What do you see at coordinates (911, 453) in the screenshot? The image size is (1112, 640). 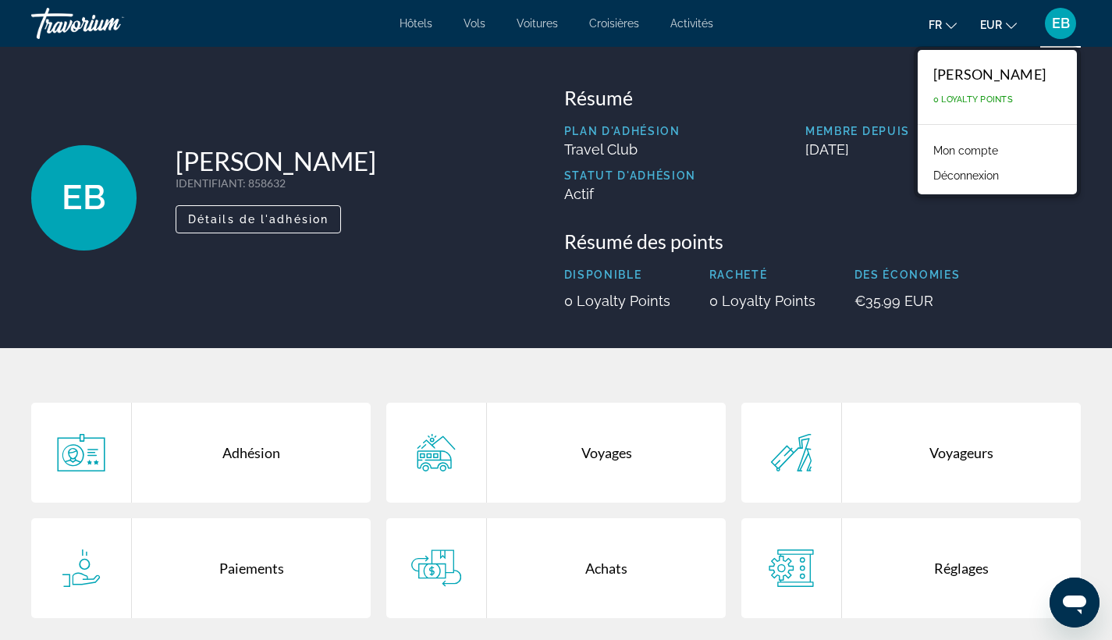 I see `a: Voyageurs` at bounding box center [911, 453].